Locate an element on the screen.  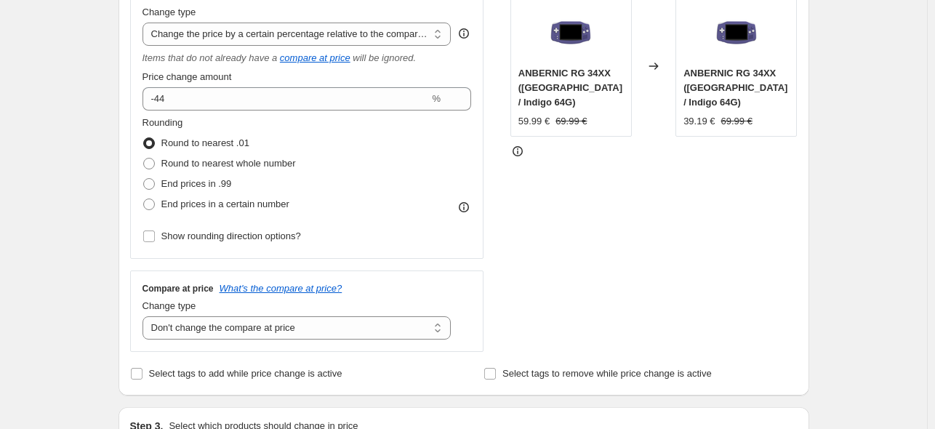
h3: Compare at price is located at coordinates (178, 289).